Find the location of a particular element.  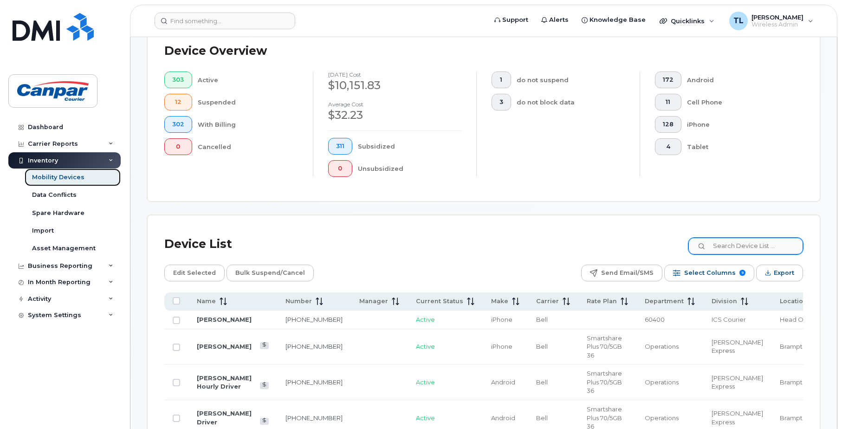

span: Send Email/SMS is located at coordinates (627, 273).